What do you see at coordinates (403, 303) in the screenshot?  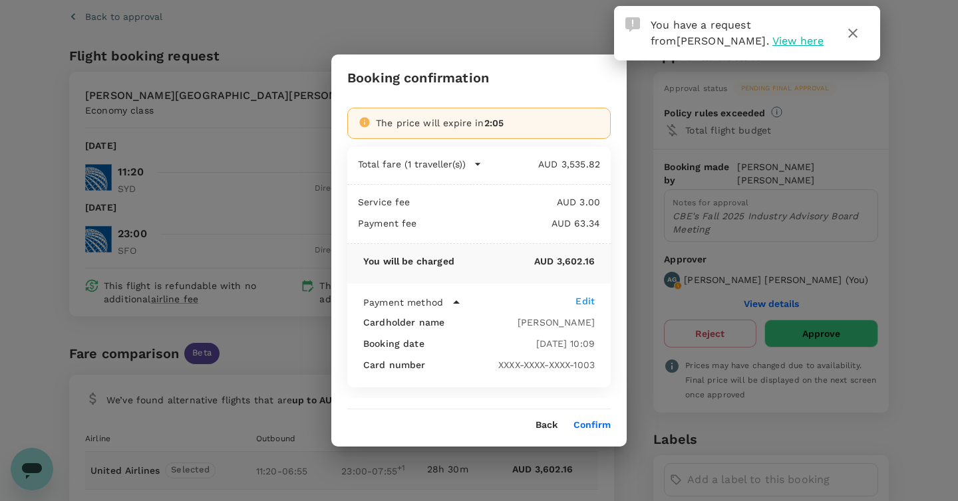 I see `p: Payment method` at bounding box center [403, 303].